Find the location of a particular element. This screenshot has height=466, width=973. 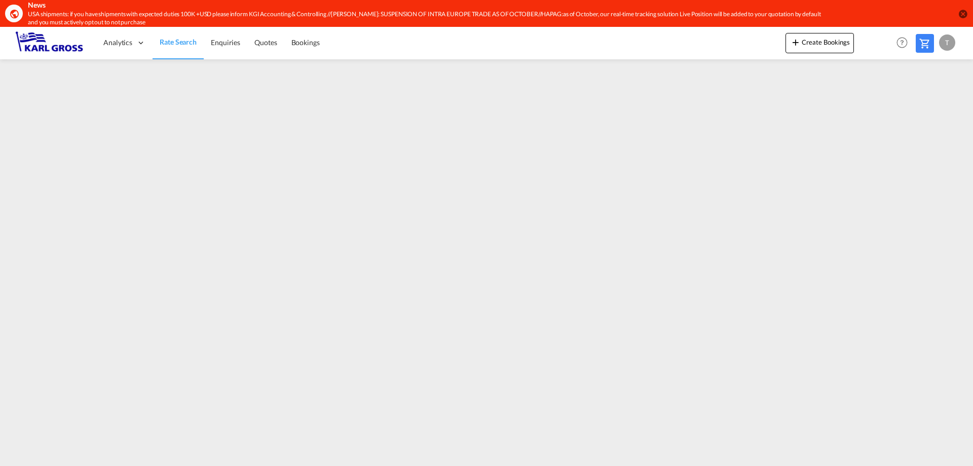

md-icon: icon-close-circle is located at coordinates (963, 14).